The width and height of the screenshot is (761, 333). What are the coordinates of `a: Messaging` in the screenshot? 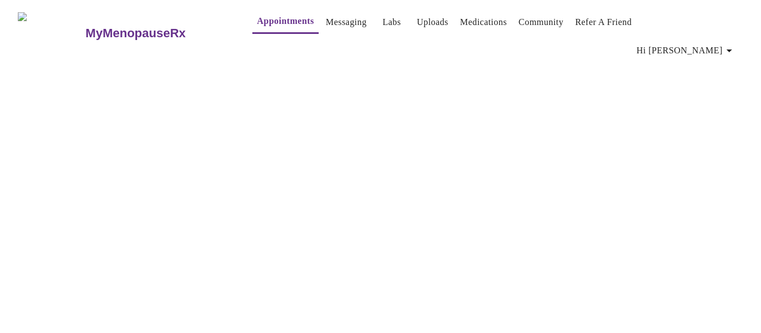 It's located at (346, 22).